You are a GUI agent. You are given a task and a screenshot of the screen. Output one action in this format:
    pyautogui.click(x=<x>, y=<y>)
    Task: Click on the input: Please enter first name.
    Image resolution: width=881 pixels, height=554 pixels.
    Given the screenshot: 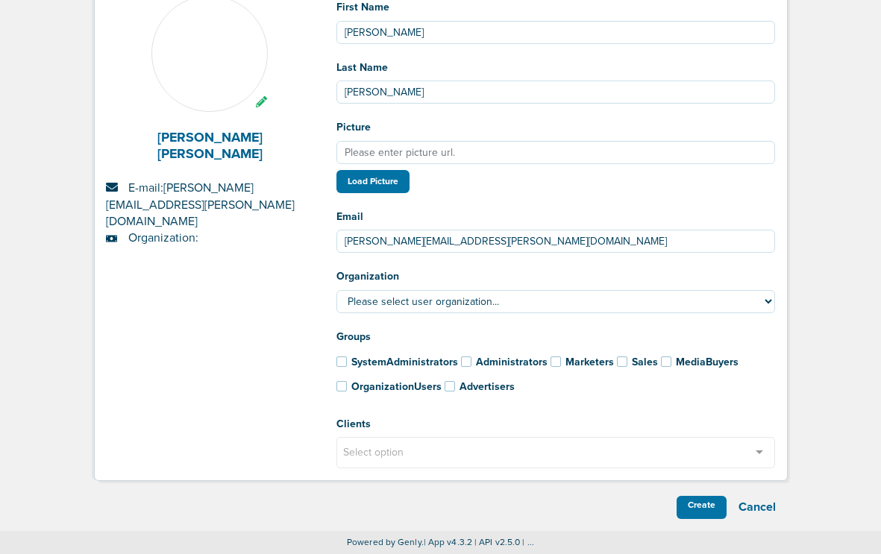 What is the action you would take?
    pyautogui.click(x=556, y=32)
    